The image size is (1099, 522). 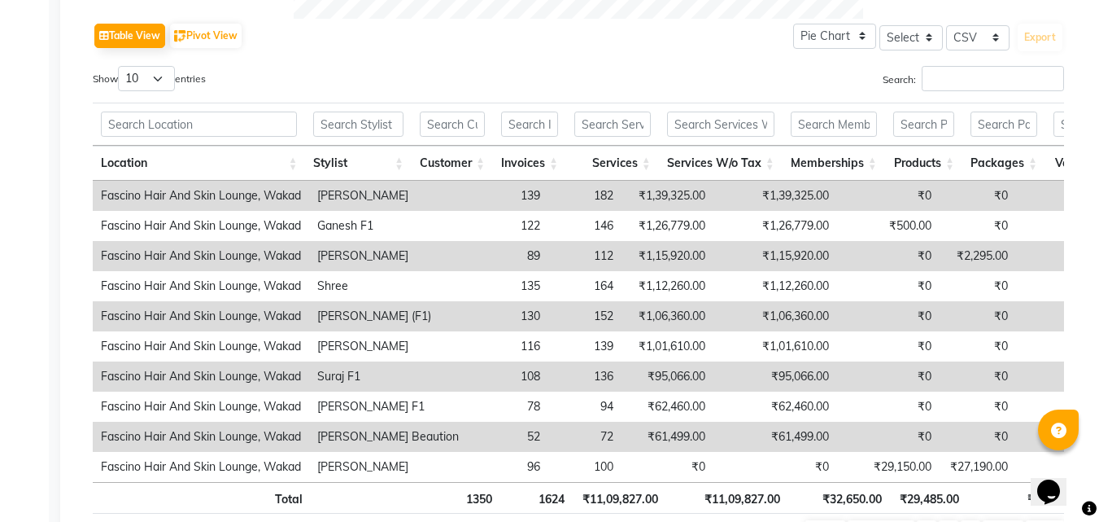 What do you see at coordinates (667, 255) in the screenshot?
I see `td: ₹1,15,920.00` at bounding box center [667, 255].